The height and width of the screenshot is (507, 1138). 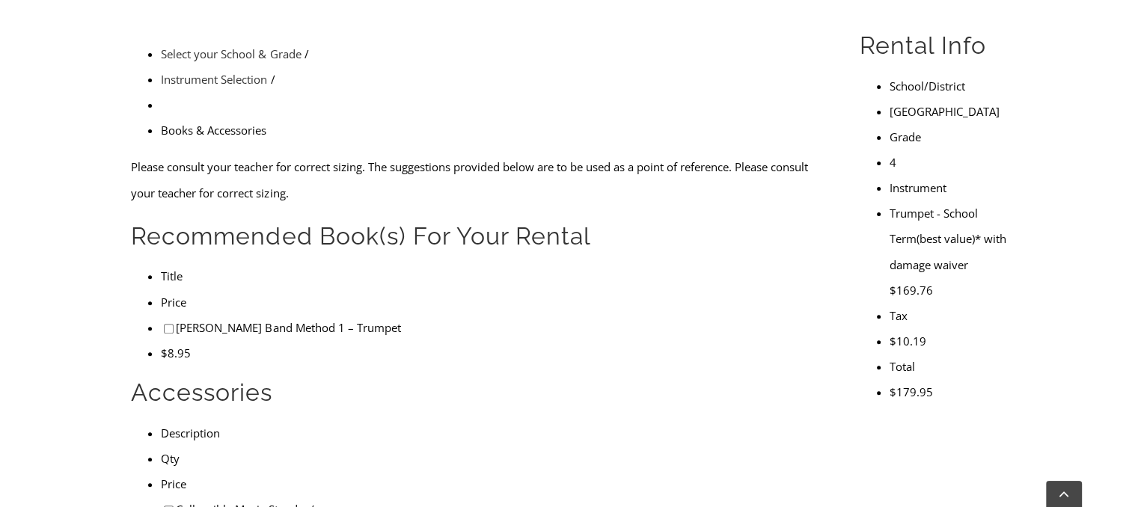 What do you see at coordinates (492, 353) in the screenshot?
I see `li: $8.95` at bounding box center [492, 353].